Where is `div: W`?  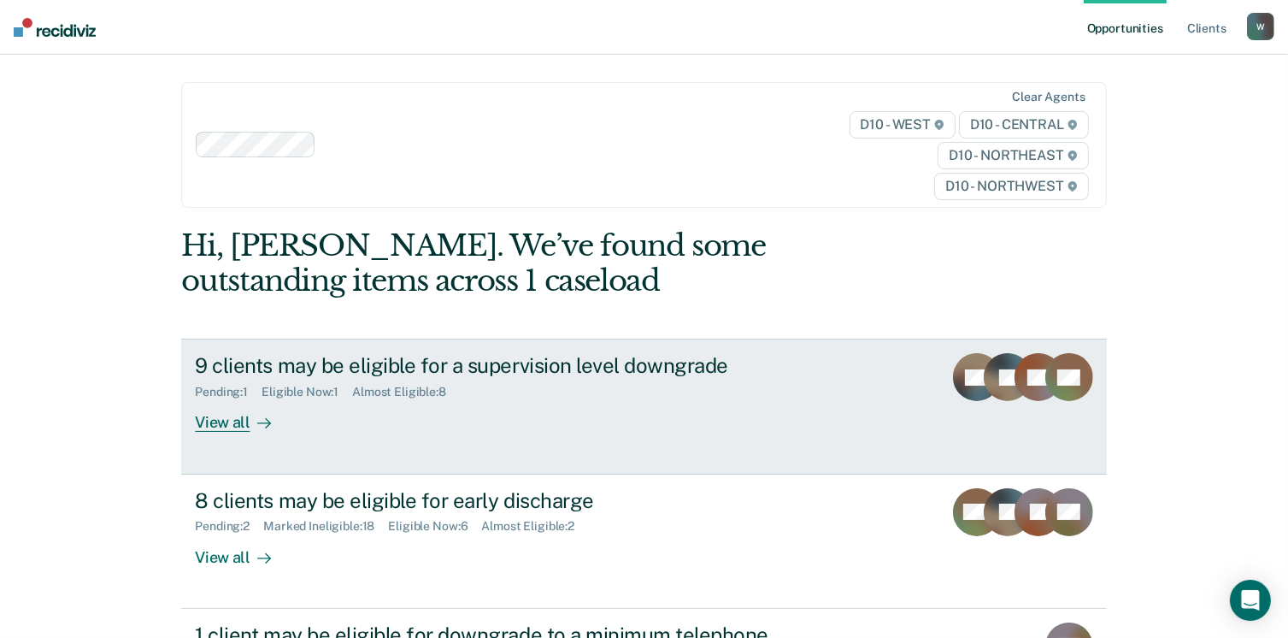
div: W is located at coordinates (1261, 26).